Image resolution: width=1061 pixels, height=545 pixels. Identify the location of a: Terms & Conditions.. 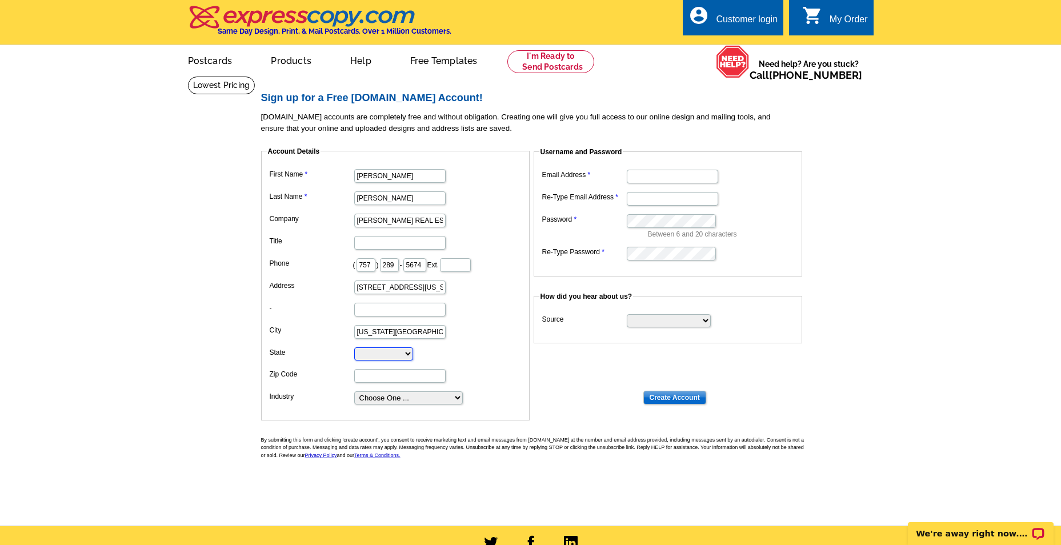
(377, 455).